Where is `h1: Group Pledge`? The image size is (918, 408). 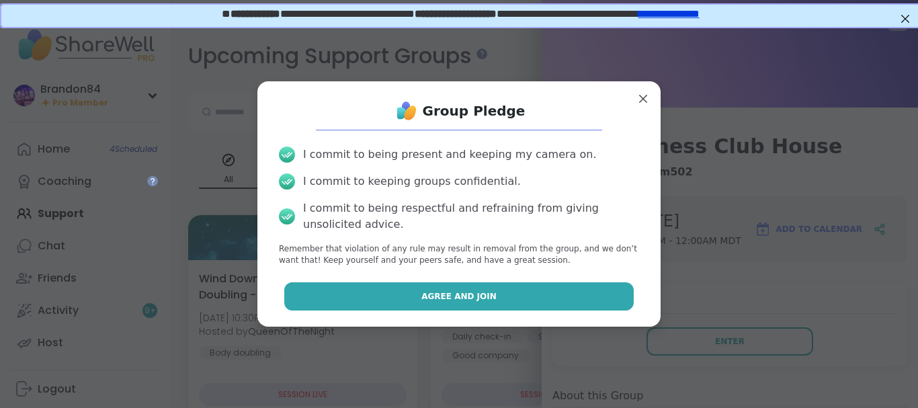 h1: Group Pledge is located at coordinates (474, 111).